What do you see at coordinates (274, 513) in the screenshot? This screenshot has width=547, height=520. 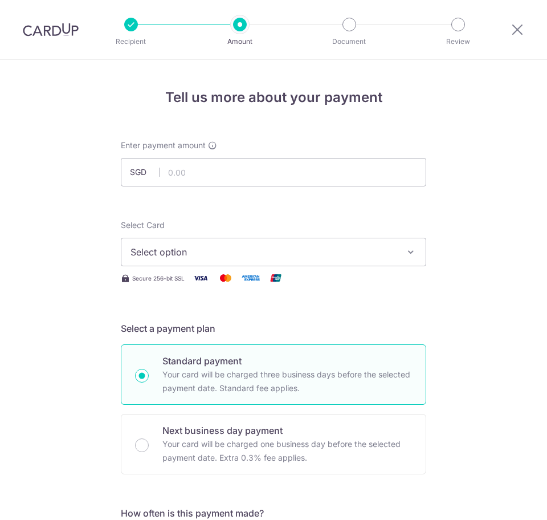 I see `h5: How often is this payment made?` at bounding box center [274, 513].